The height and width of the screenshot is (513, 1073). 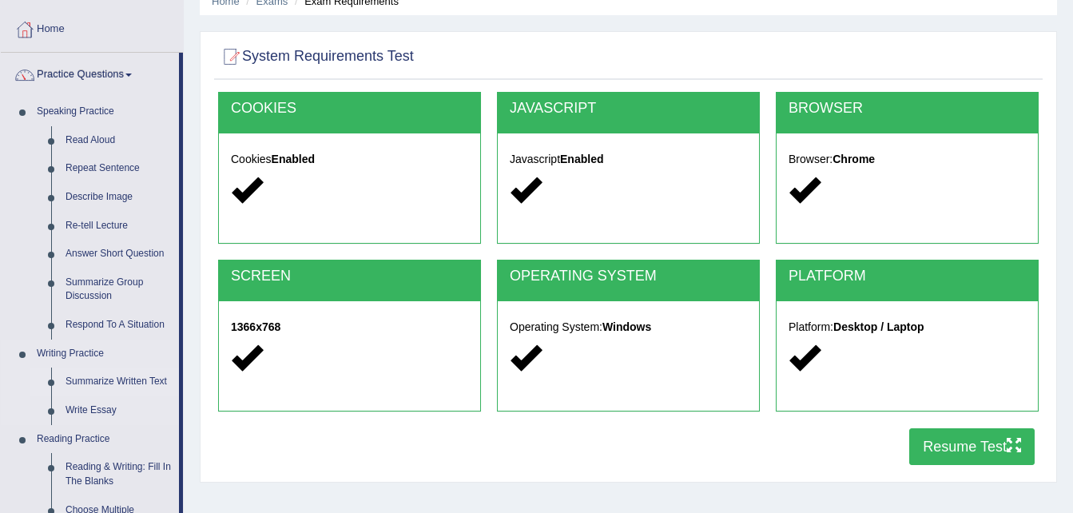 What do you see at coordinates (118, 382) in the screenshot?
I see `a: Summarize Written Text` at bounding box center [118, 382].